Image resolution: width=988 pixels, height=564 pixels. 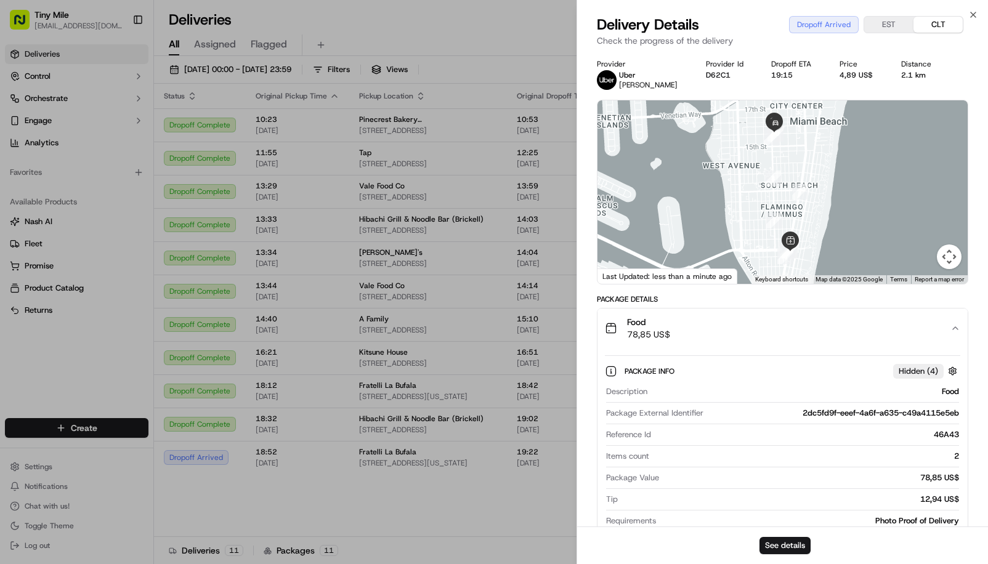 What do you see at coordinates (920, 64) in the screenshot?
I see `div: Distance` at bounding box center [920, 64].